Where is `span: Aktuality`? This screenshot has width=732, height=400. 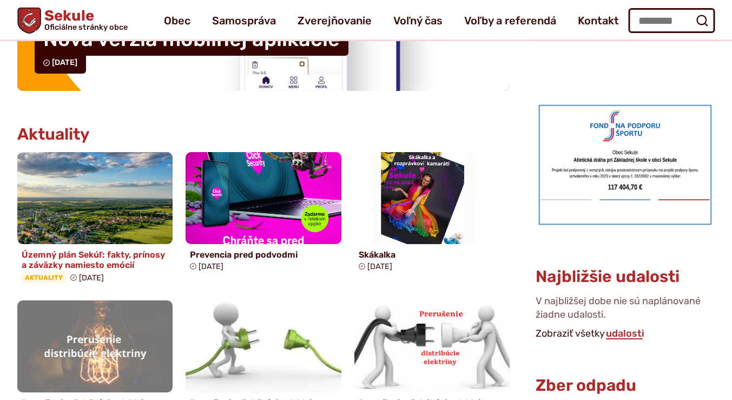
span: Aktuality is located at coordinates (44, 278).